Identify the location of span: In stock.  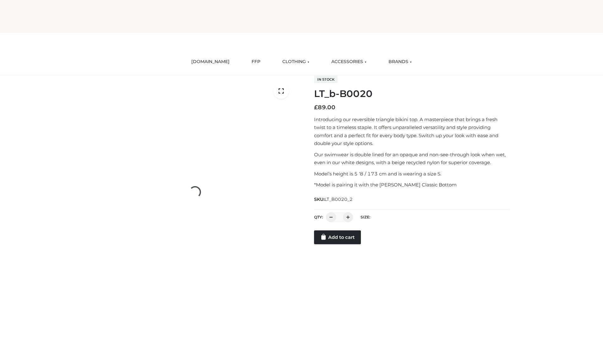
(326, 80).